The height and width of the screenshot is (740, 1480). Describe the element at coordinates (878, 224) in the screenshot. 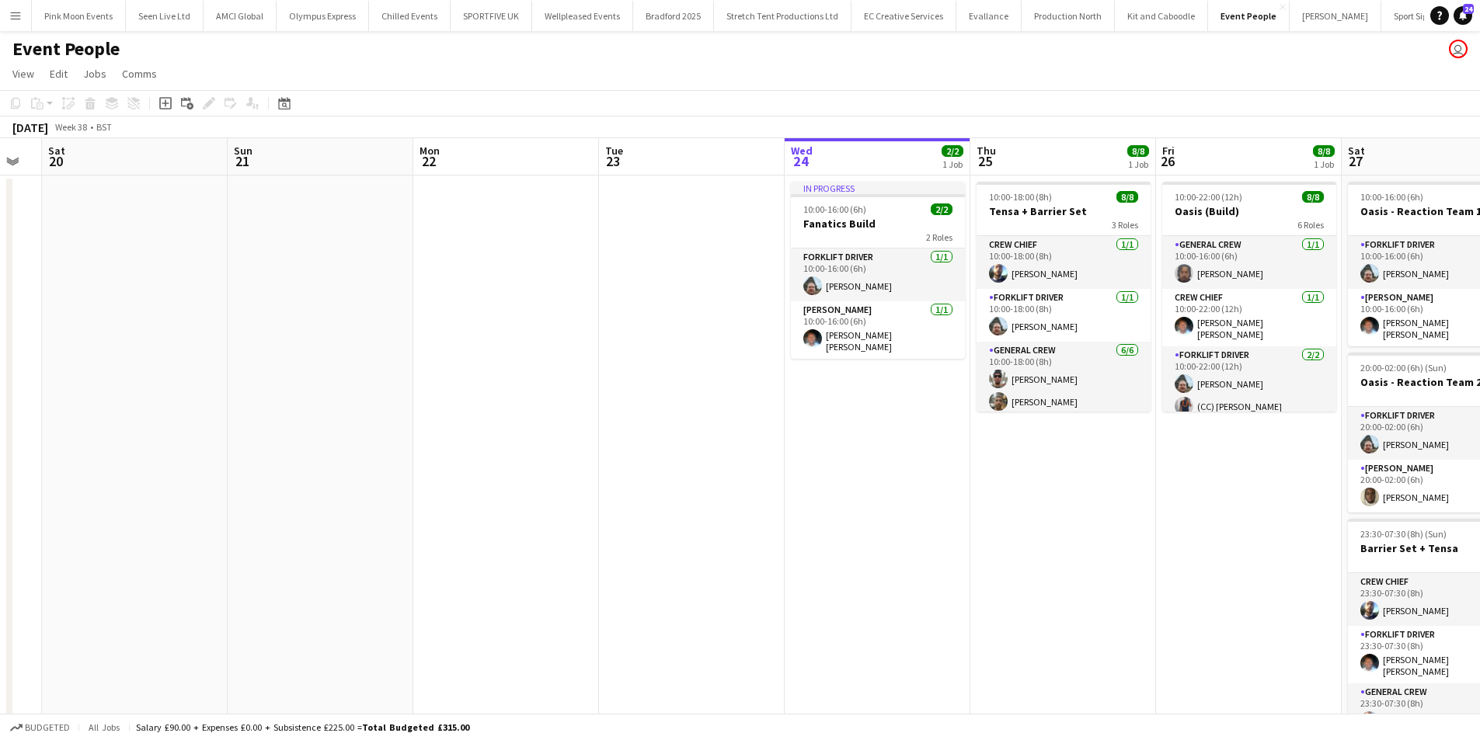

I see `h3: Fanatics Build` at that location.